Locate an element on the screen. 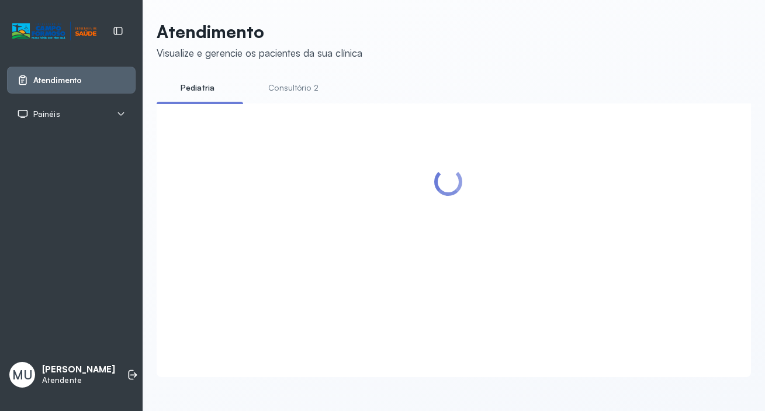  div: Visualize e gerencie os pacientes da sua clínica is located at coordinates (260, 53).